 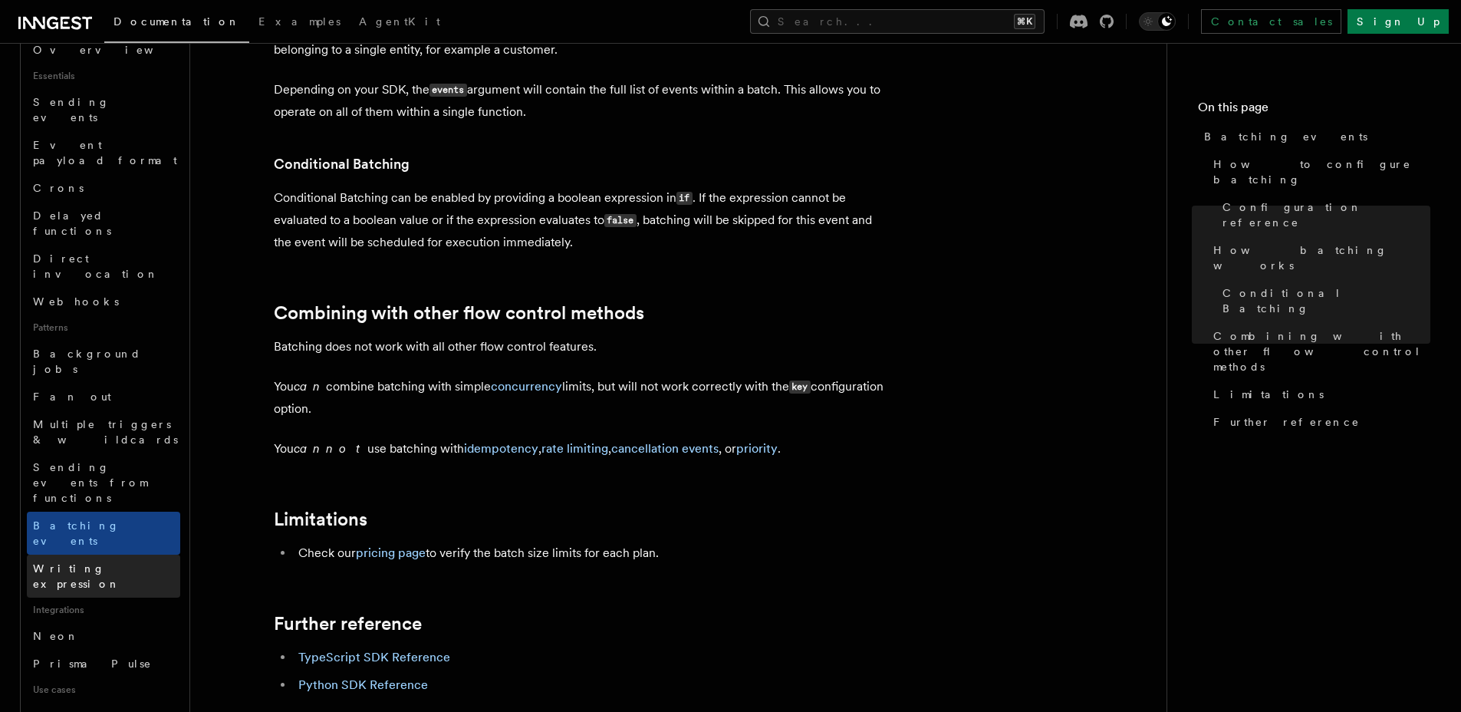 I want to click on span: Event payload format, so click(x=105, y=153).